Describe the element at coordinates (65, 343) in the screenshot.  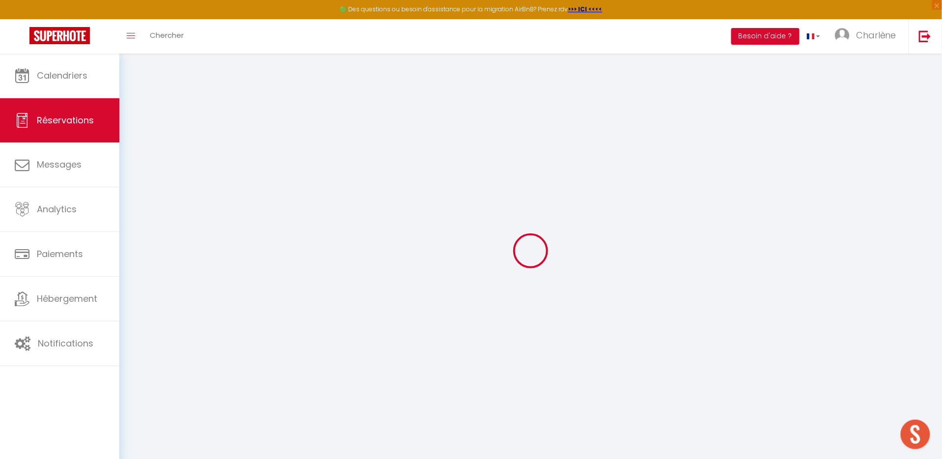
I see `span: Notifications` at that location.